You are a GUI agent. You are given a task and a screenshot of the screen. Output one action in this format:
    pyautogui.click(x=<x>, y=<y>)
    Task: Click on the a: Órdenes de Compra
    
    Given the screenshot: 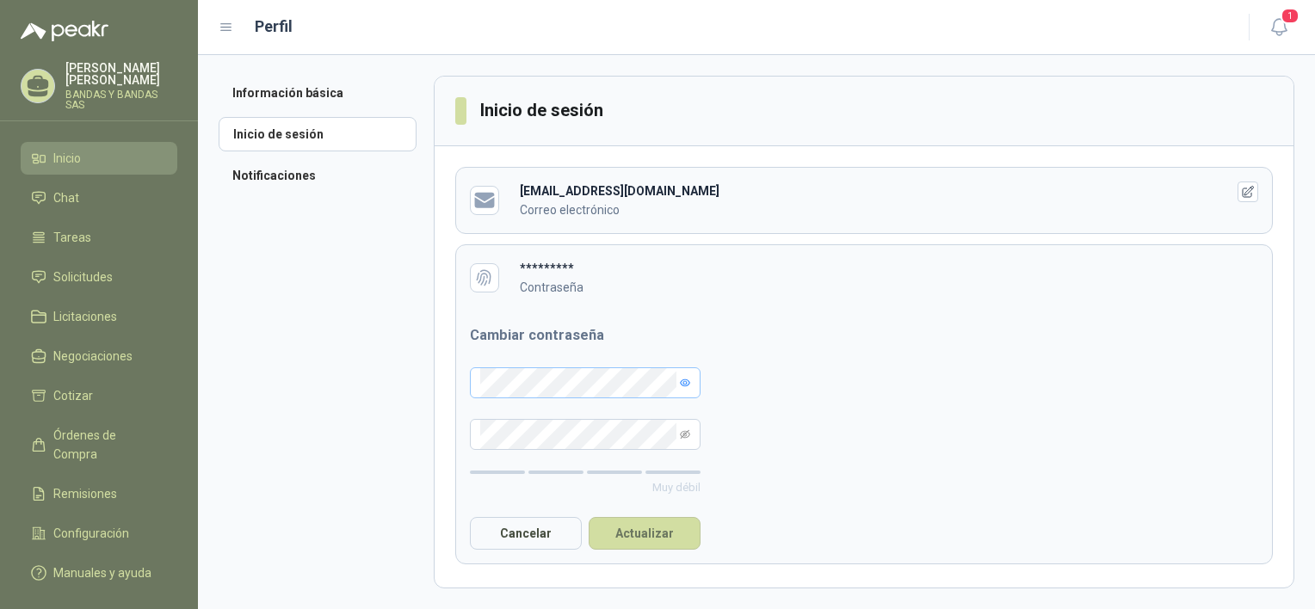 What is the action you would take?
    pyautogui.click(x=99, y=445)
    